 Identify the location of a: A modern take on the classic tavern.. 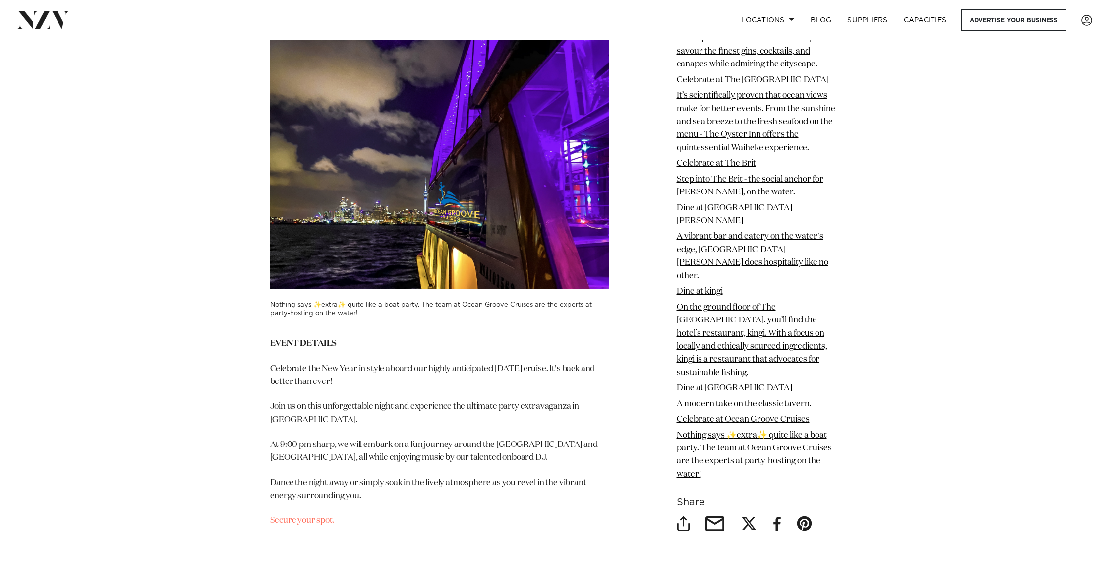
(744, 403).